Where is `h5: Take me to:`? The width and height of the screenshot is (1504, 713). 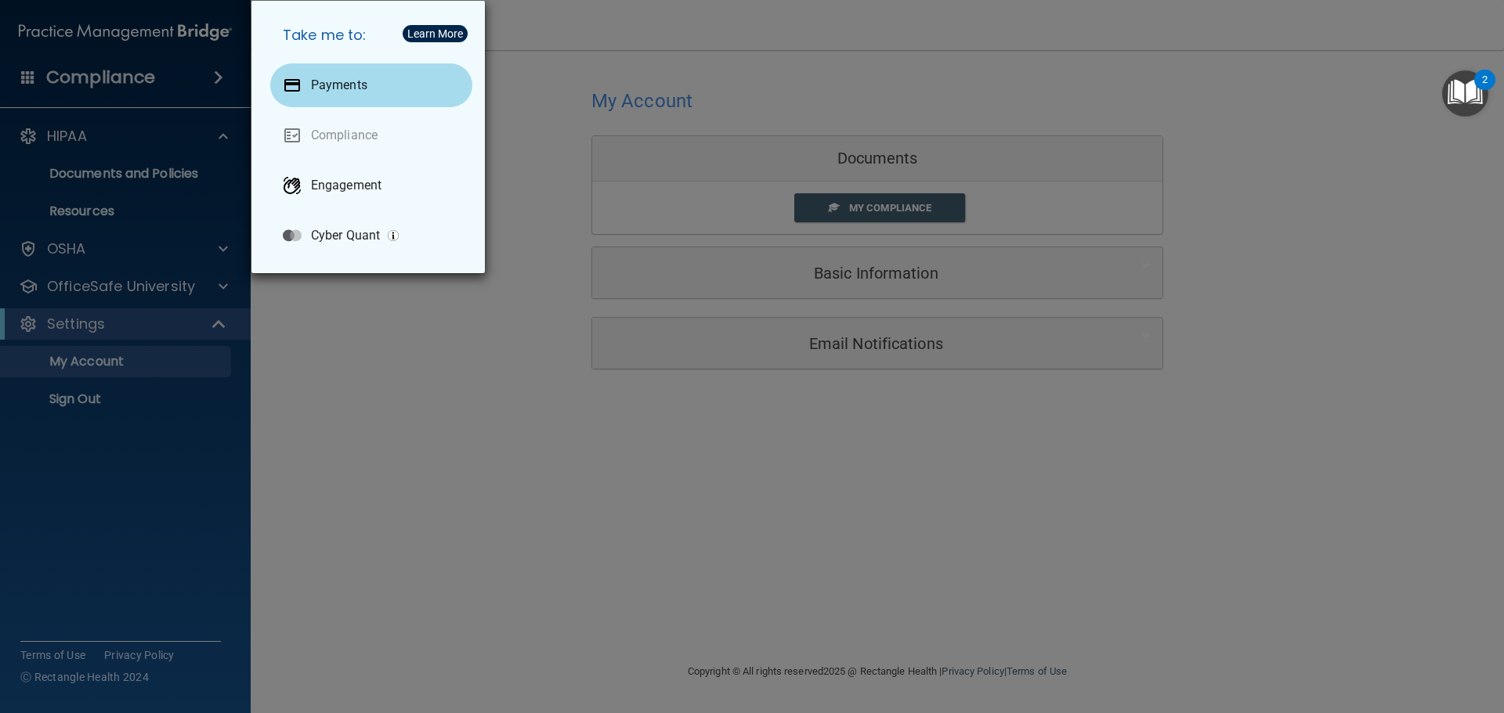 h5: Take me to: is located at coordinates (371, 35).